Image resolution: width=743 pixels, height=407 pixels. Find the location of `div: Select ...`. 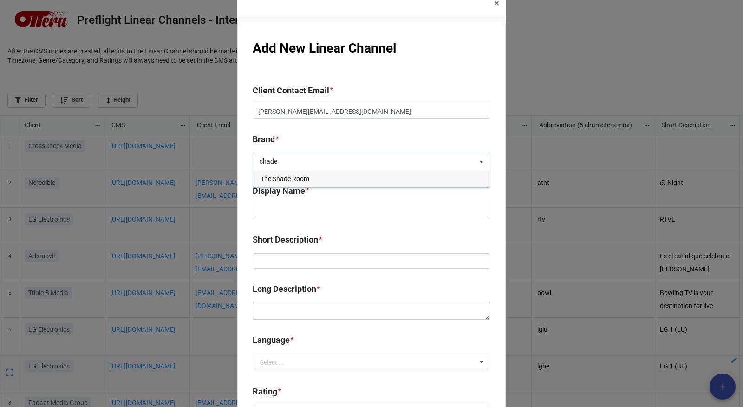

div: Select ... is located at coordinates (272, 362).